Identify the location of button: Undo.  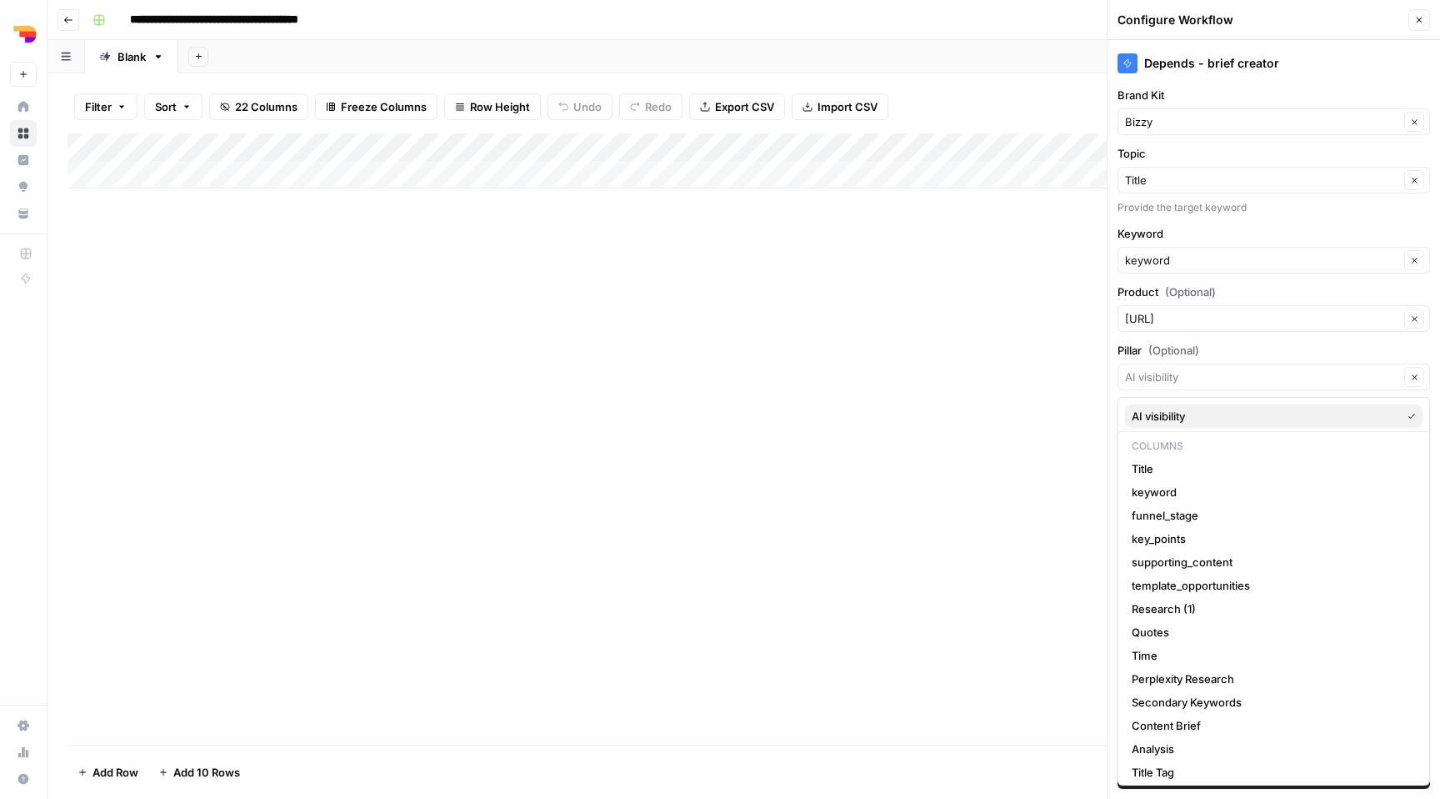
(580, 107).